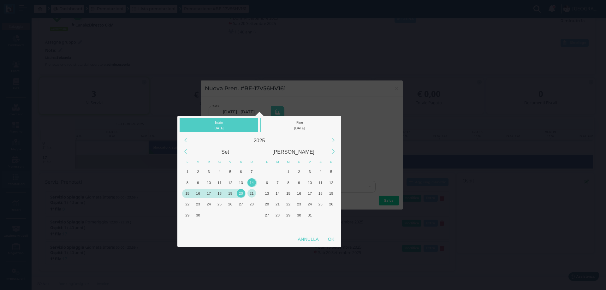  I want to click on div: Ottobre, so click(293, 152).